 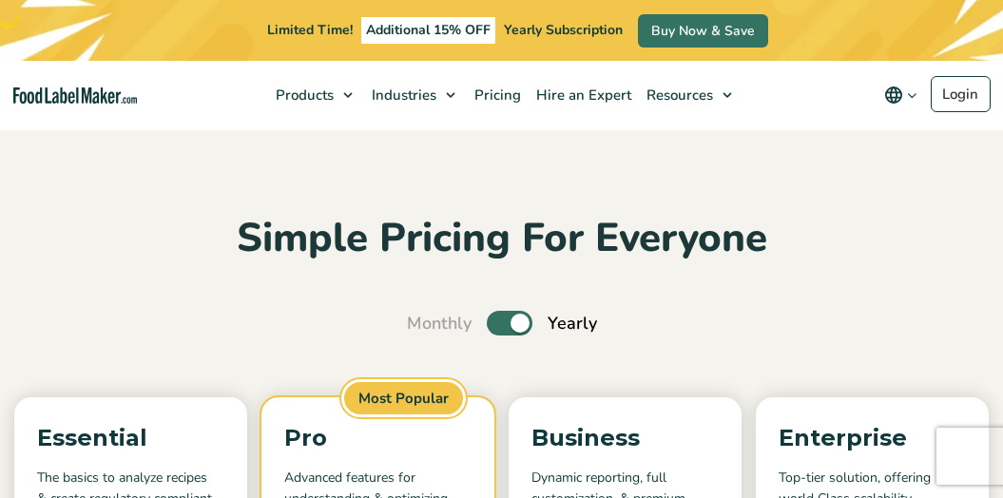 What do you see at coordinates (960, 94) in the screenshot?
I see `a: Login` at bounding box center [960, 94].